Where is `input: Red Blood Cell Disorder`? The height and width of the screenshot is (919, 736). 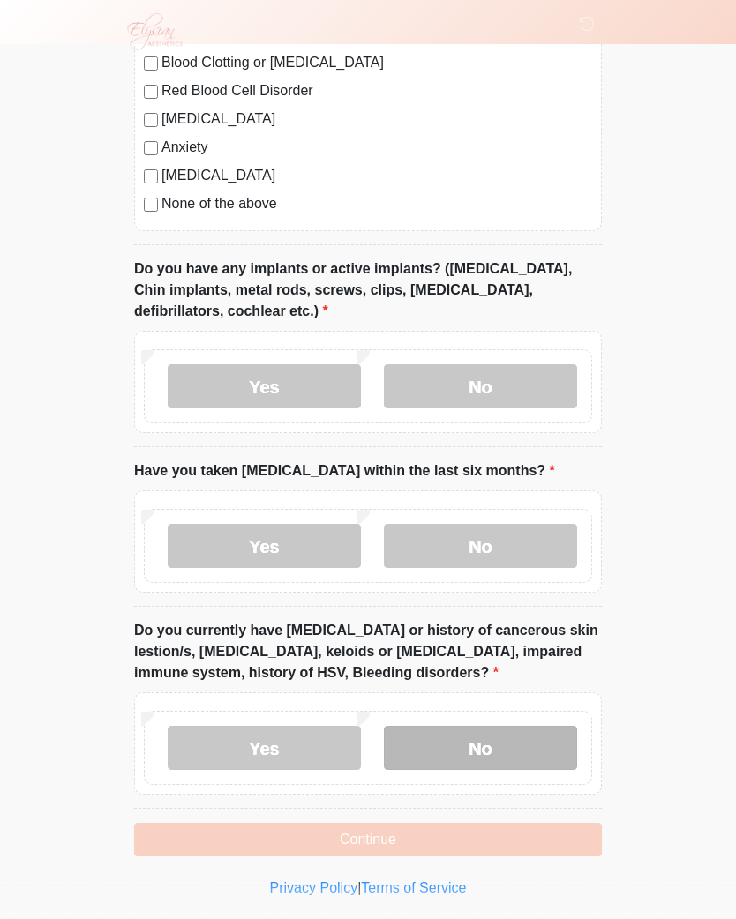
input: Red Blood Cell Disorder is located at coordinates (151, 92).